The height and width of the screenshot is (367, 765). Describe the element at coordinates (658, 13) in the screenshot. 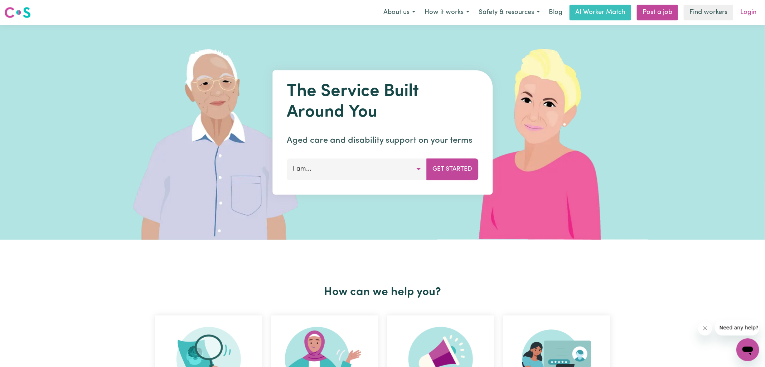

I see `a: Post a job` at that location.